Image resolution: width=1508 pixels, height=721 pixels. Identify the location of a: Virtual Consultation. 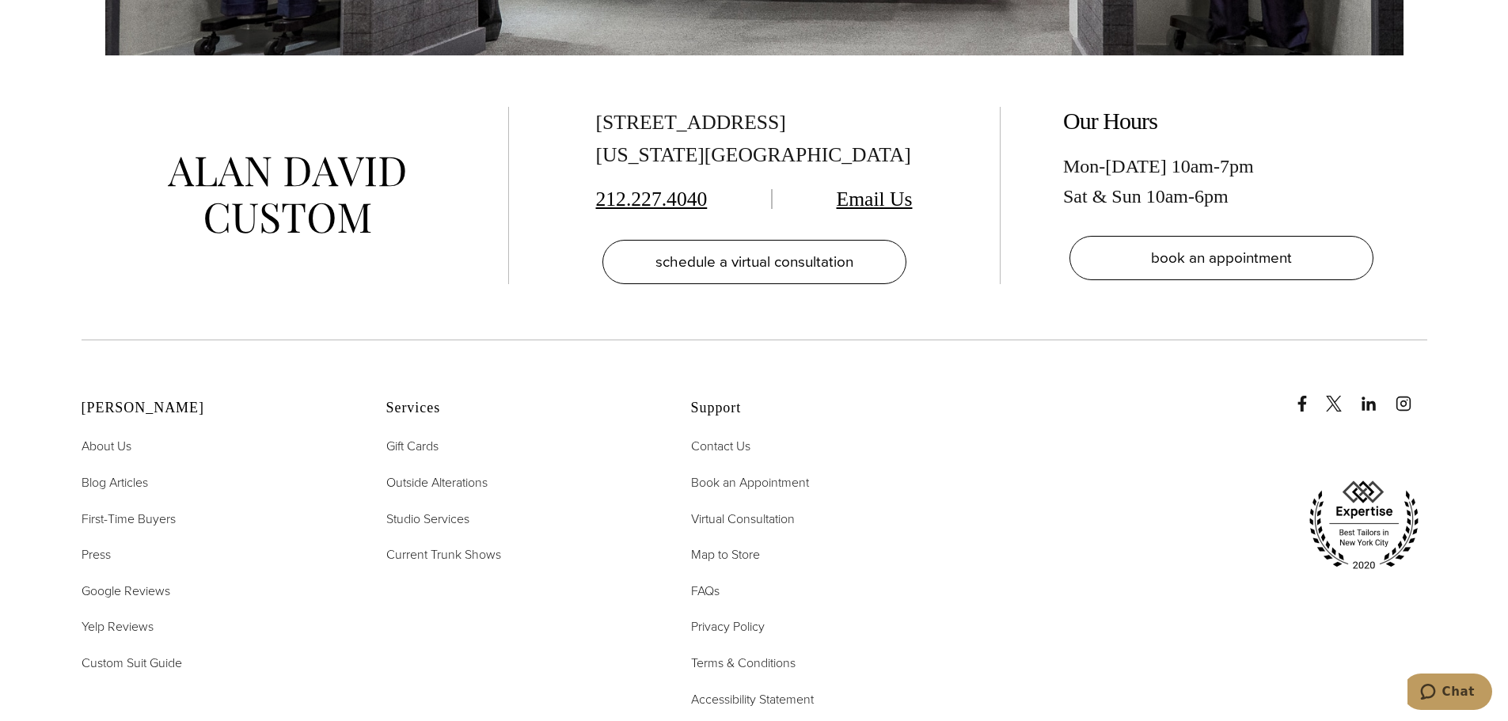
(743, 519).